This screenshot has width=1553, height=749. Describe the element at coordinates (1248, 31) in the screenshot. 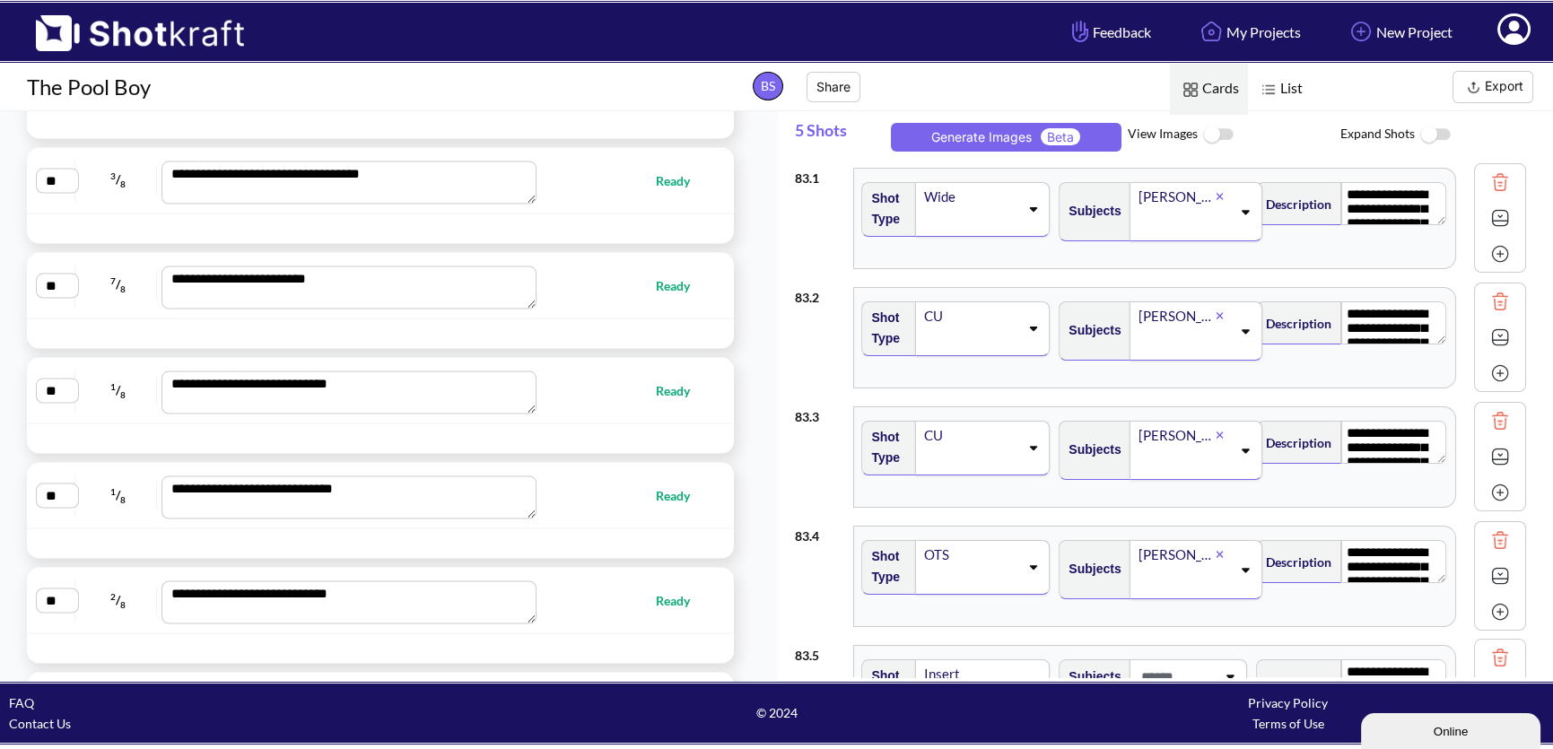

I see `a: My Projects` at that location.